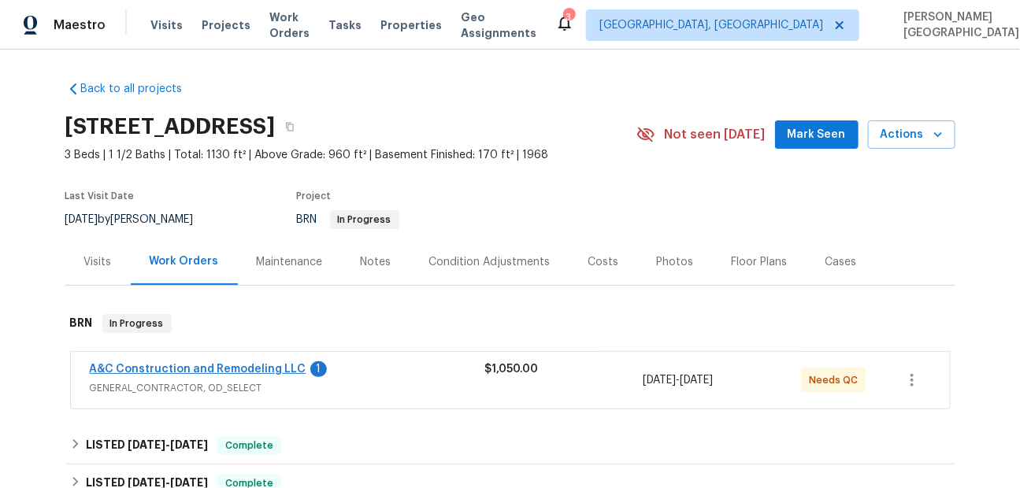  I want to click on a: A&C Construction and Remodeling LLC, so click(198, 369).